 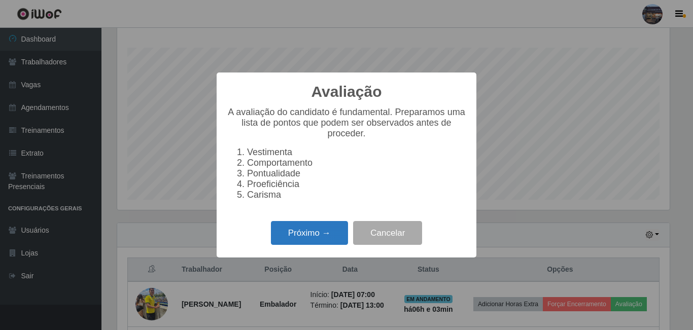 I want to click on li: Vestimenta, so click(x=357, y=152).